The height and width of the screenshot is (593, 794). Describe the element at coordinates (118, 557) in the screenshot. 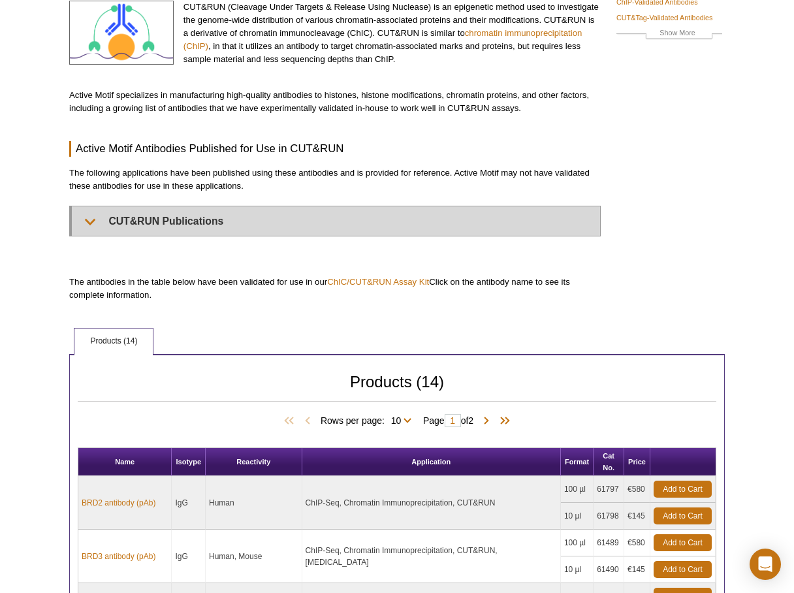

I see `a: BRD3 antibody (pAb)` at that location.